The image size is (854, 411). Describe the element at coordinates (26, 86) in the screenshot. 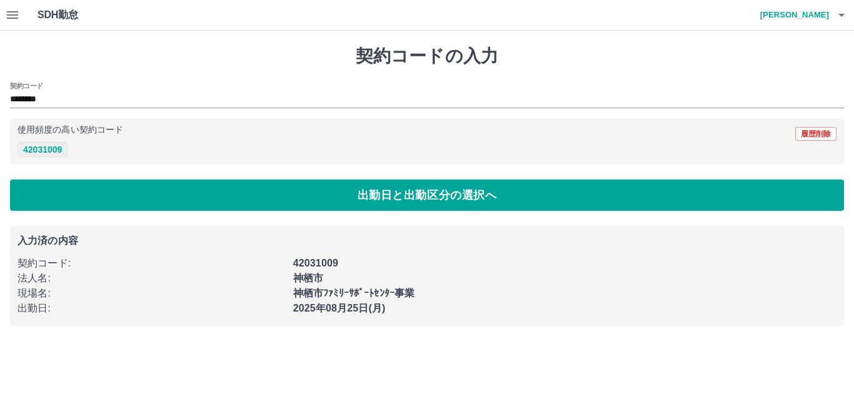

I see `h2: 契約コード` at that location.